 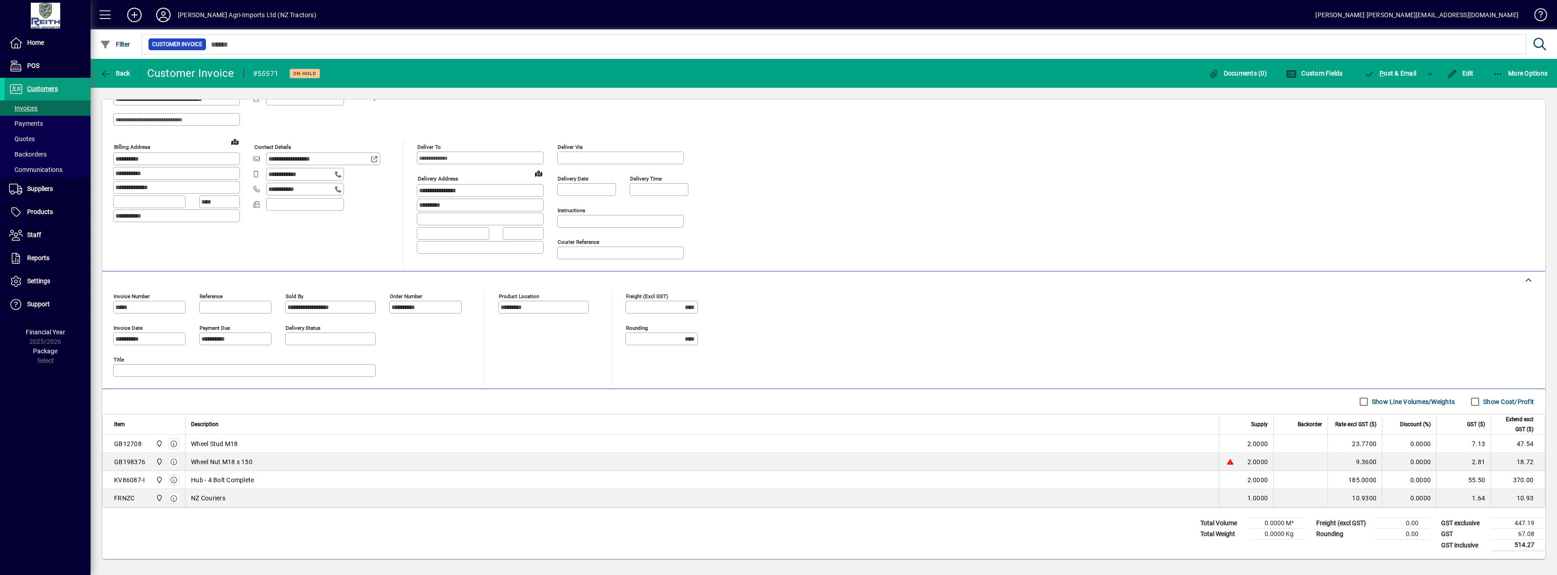 I want to click on div: 9.3600, so click(x=1354, y=462).